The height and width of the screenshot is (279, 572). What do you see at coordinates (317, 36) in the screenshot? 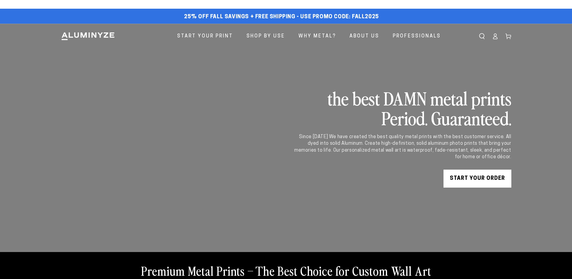
I see `a: Why Metal?` at bounding box center [317, 36].